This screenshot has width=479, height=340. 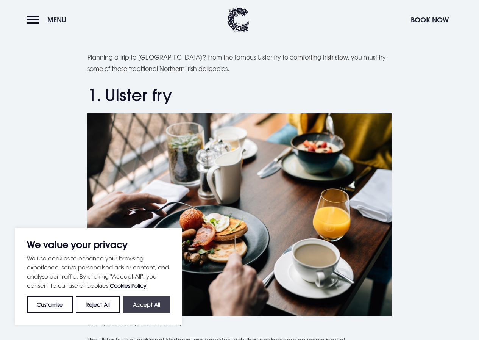 I want to click on button: Accept All, so click(x=146, y=304).